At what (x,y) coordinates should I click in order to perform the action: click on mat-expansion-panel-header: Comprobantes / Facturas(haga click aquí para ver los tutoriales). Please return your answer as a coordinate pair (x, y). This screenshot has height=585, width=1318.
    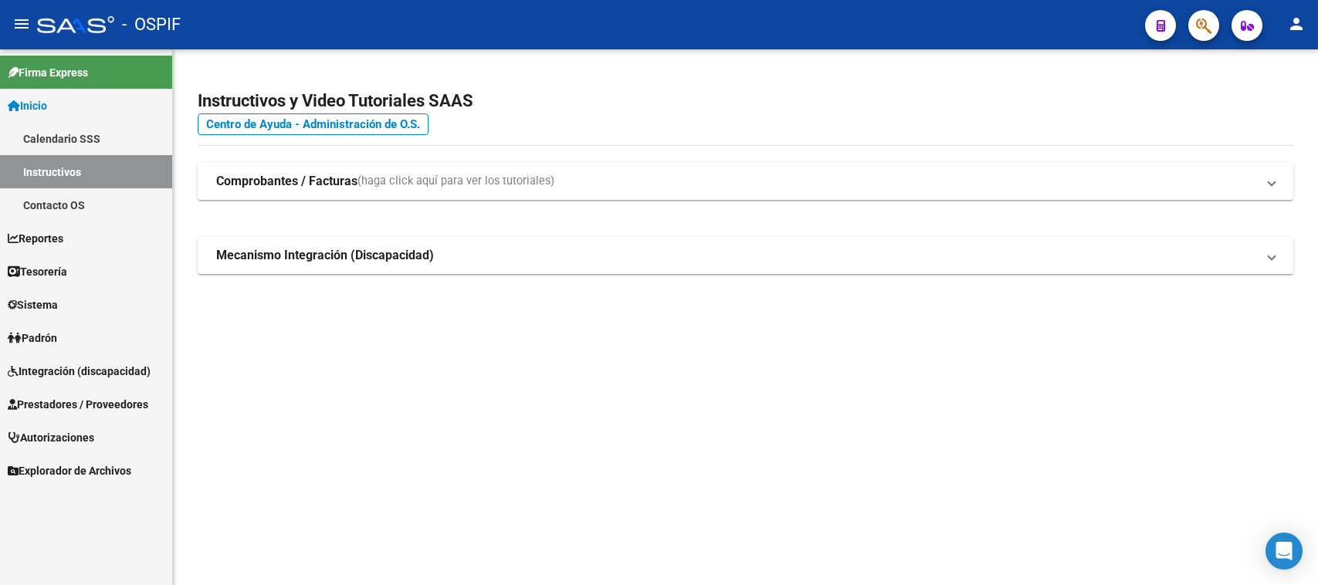
    Looking at the image, I should click on (745, 181).